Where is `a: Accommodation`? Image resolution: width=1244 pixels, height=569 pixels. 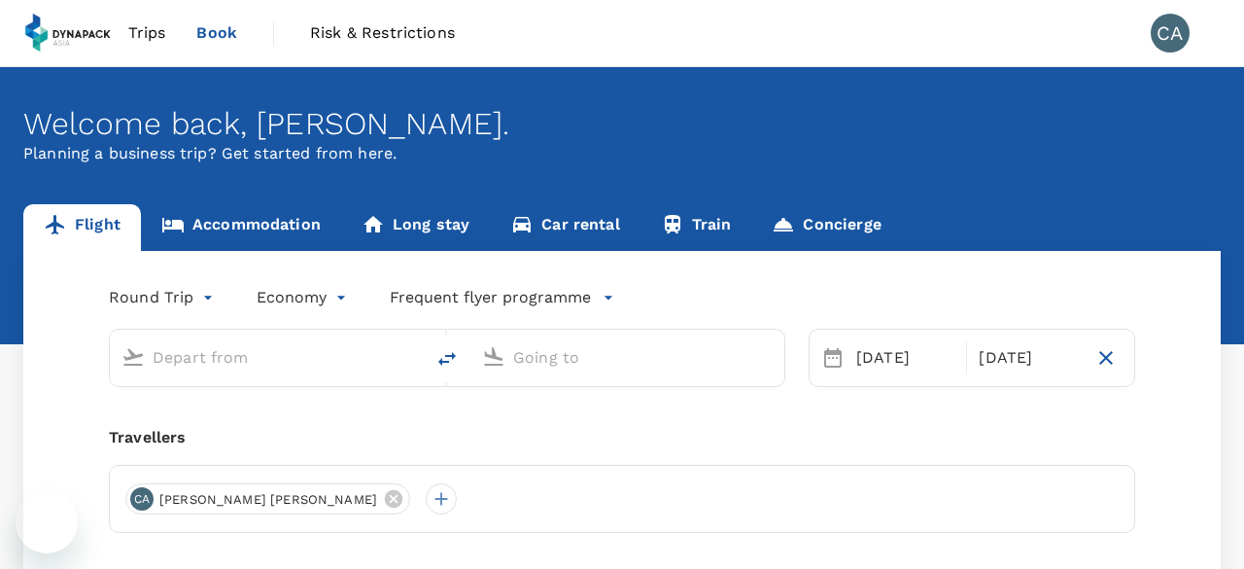
a: Accommodation is located at coordinates (241, 228).